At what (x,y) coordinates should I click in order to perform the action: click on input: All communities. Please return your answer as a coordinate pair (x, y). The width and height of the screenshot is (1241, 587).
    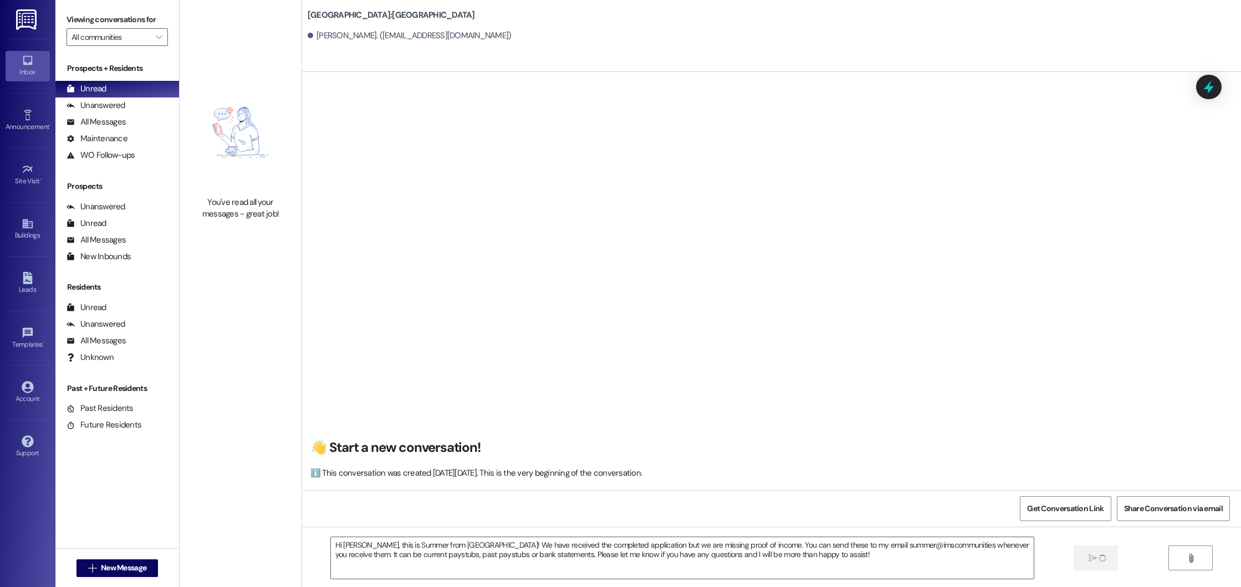
    Looking at the image, I should click on (111, 37).